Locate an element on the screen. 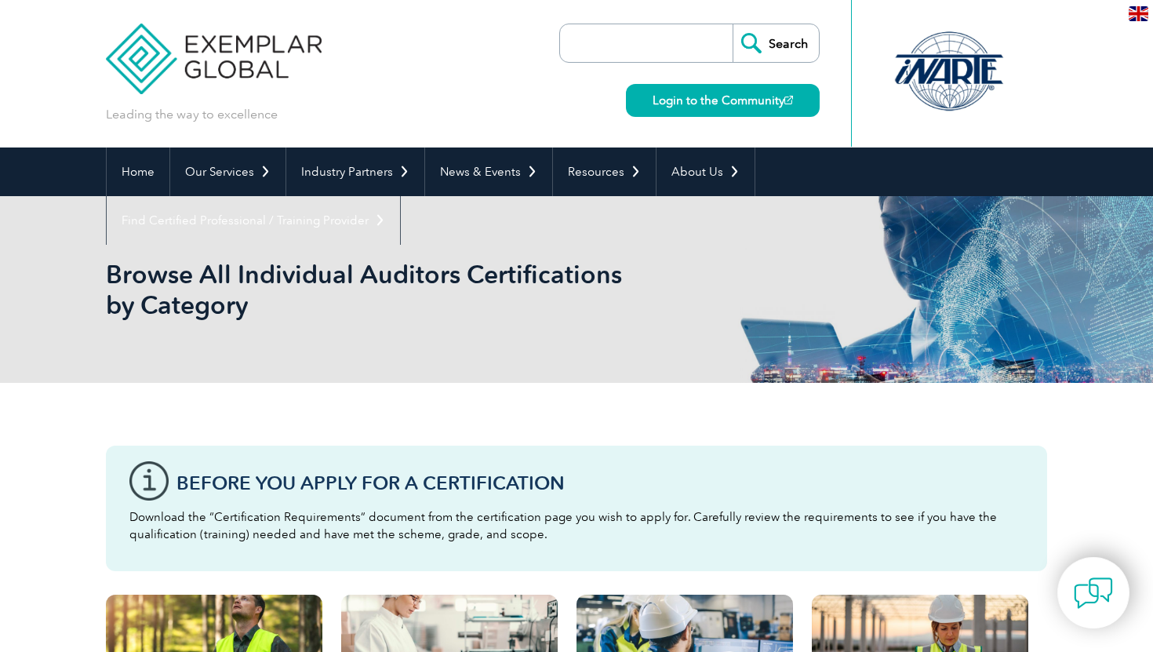  img: open_square.png is located at coordinates (789, 100).